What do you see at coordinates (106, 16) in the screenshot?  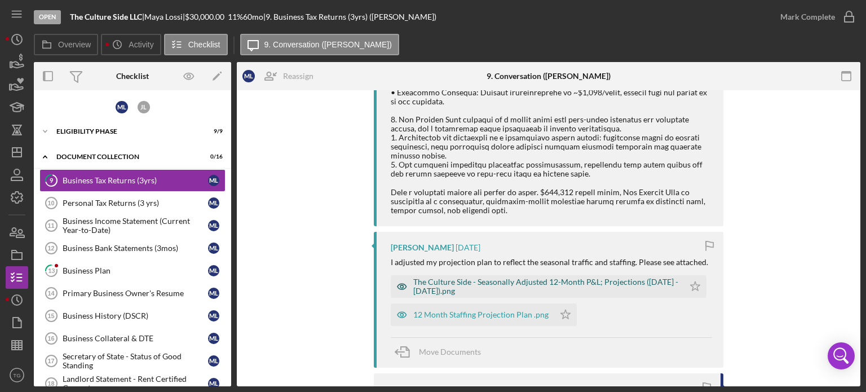 I see `b: The Culture Side LLC` at bounding box center [106, 16].